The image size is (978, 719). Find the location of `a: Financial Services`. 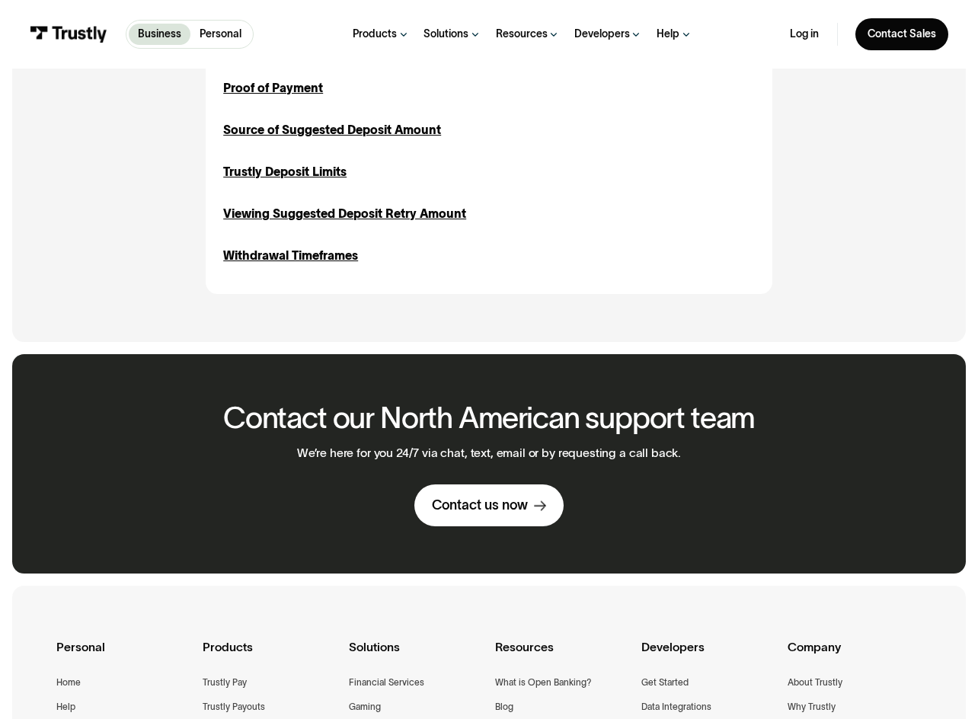

a: Financial Services is located at coordinates (386, 683).